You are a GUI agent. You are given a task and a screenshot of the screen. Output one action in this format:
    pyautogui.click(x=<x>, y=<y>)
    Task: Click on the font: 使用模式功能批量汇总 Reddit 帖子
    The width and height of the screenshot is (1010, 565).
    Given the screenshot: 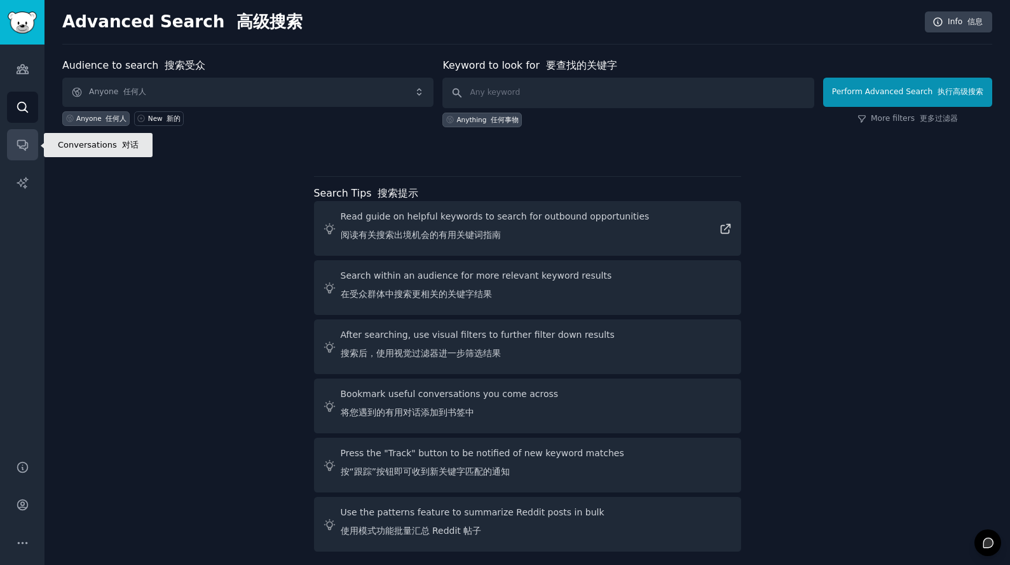 What is the action you would take?
    pyautogui.click(x=411, y=530)
    